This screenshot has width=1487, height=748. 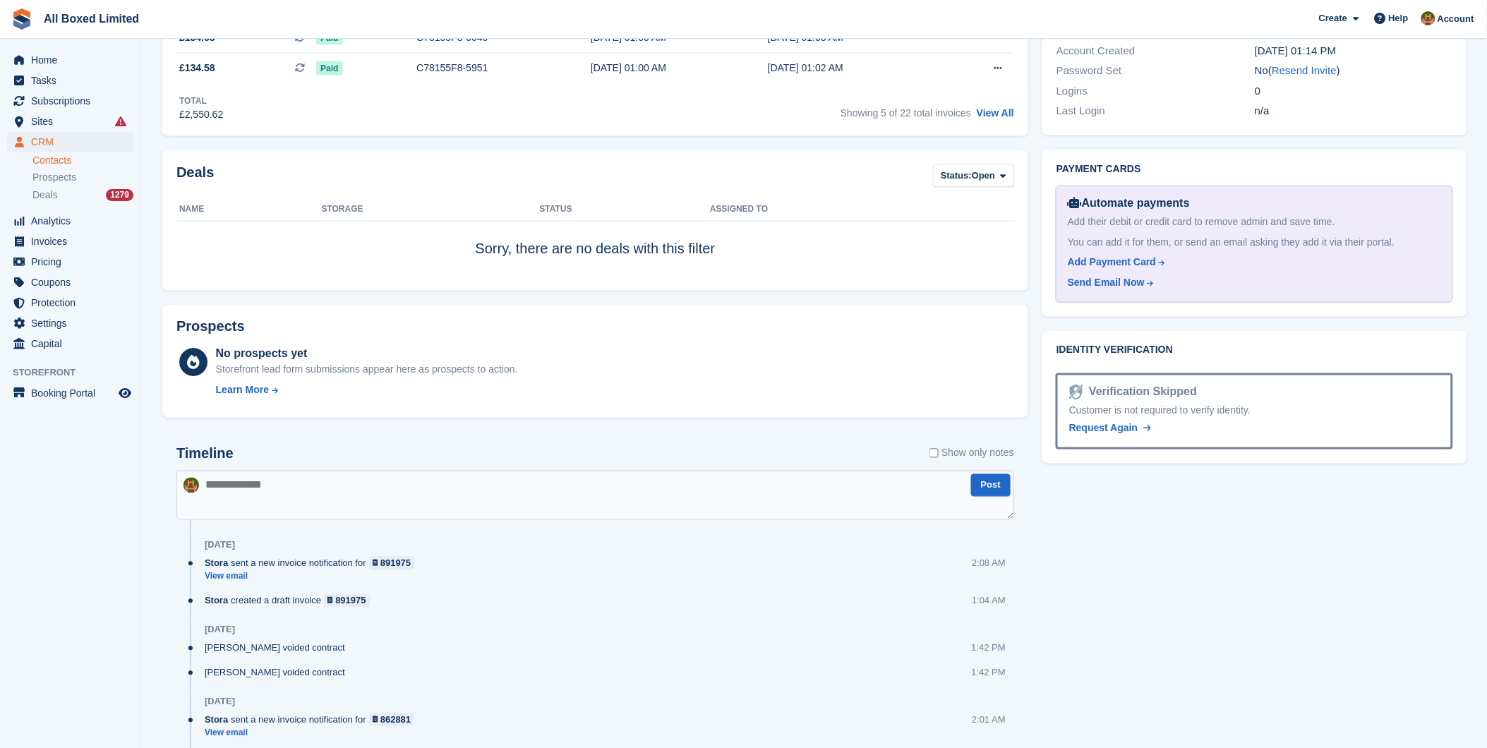 What do you see at coordinates (1354, 91) in the screenshot?
I see `div: 0` at bounding box center [1354, 91].